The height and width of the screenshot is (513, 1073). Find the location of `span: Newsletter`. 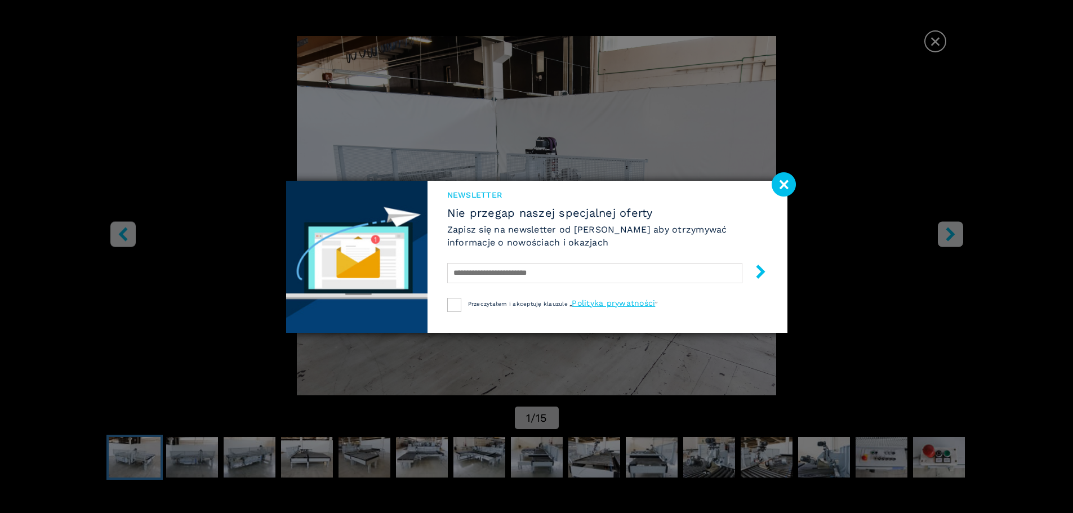

span: Newsletter is located at coordinates (607, 195).